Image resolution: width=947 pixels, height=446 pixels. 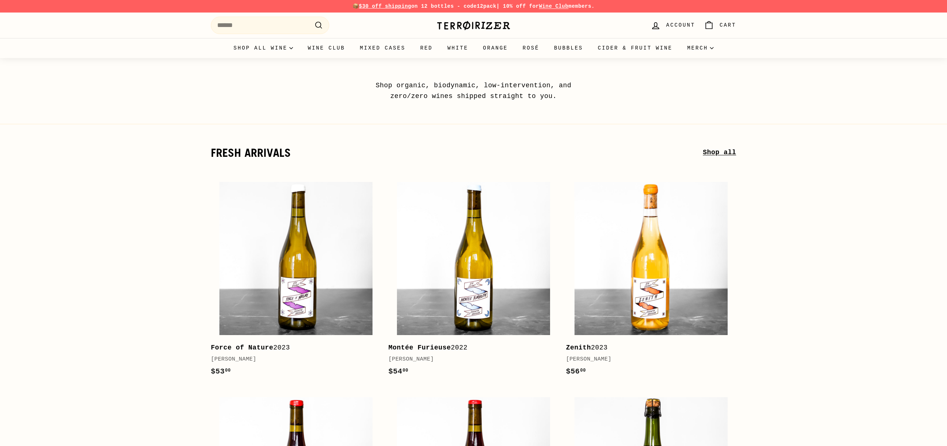 I want to click on span: $54, so click(x=398, y=371).